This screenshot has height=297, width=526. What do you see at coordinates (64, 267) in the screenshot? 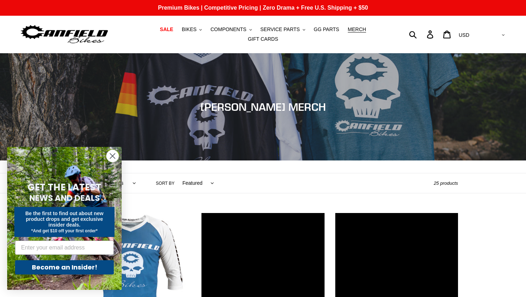
I see `button: Become an Insider!` at bounding box center [64, 267].